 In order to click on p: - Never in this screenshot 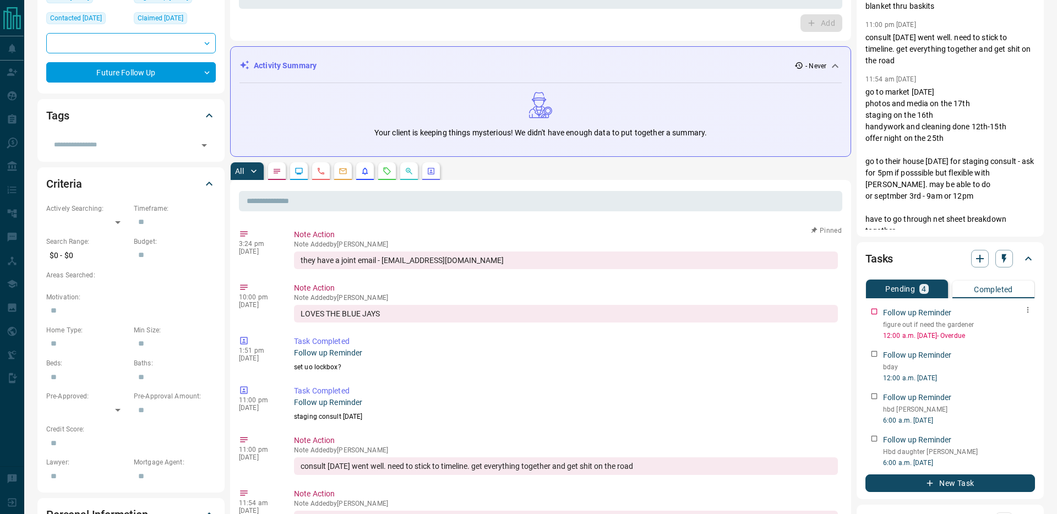, I will do `click(816, 66)`.